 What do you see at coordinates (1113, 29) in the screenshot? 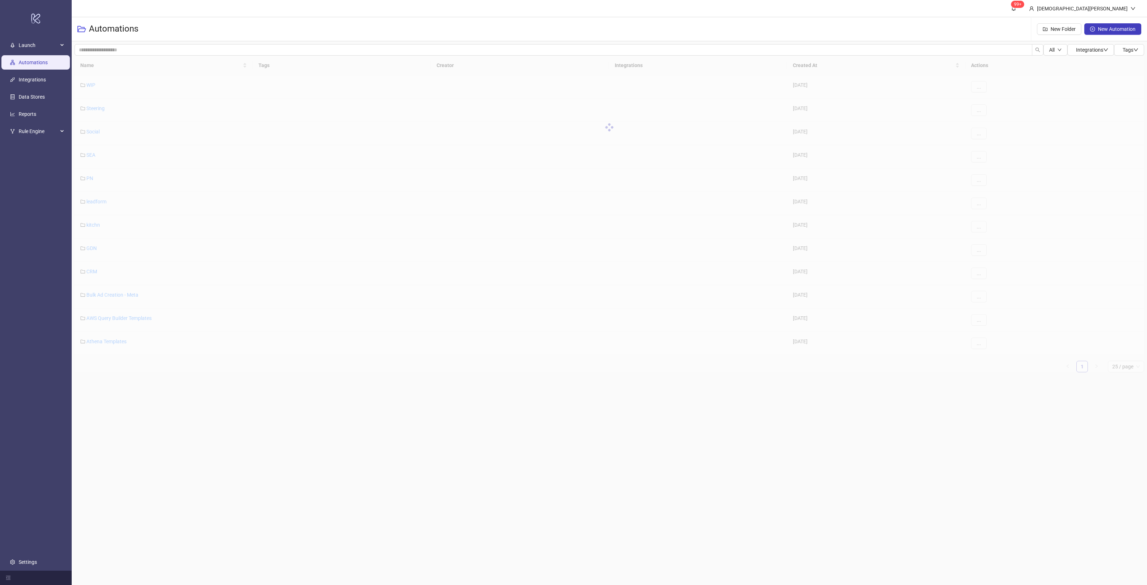
I see `button: New Automation` at bounding box center [1113, 29].